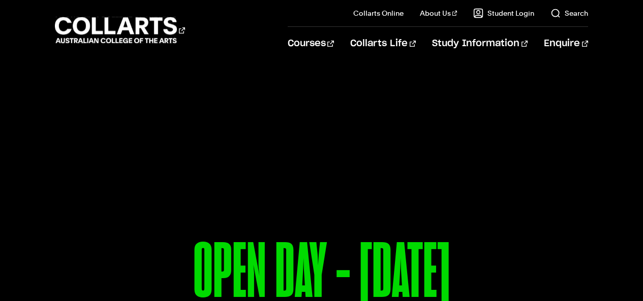 Image resolution: width=643 pixels, height=301 pixels. I want to click on a: Collarts Online, so click(378, 13).